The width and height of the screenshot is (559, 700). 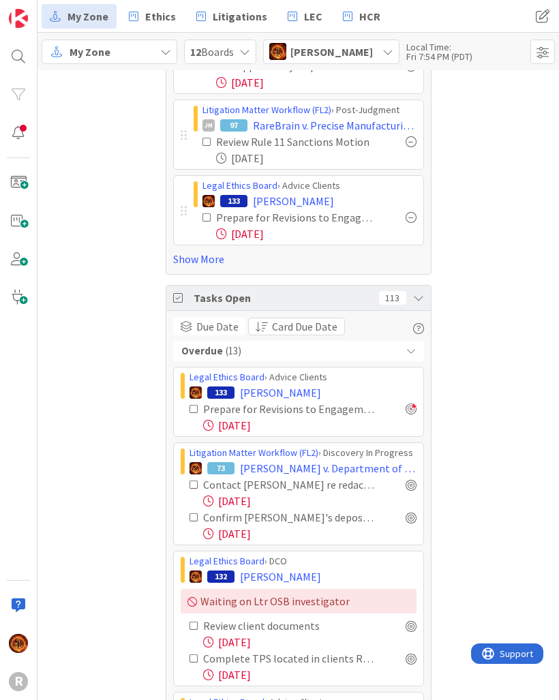 What do you see at coordinates (439, 57) in the screenshot?
I see `div: Fri 7:54 PM (PDT)` at bounding box center [439, 57].